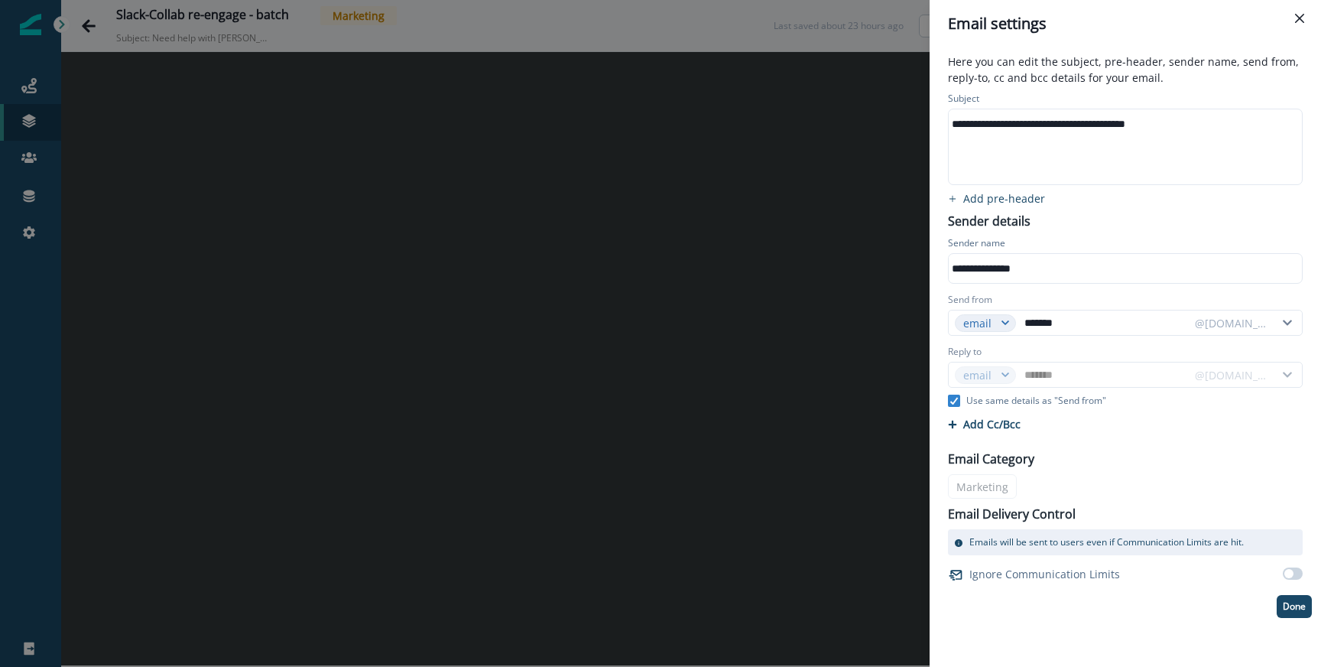 The width and height of the screenshot is (1321, 667). What do you see at coordinates (996, 198) in the screenshot?
I see `button: add preheader` at bounding box center [996, 198].